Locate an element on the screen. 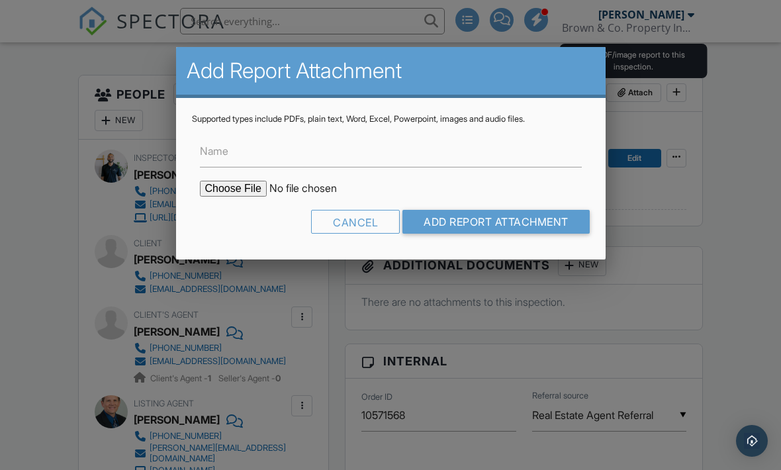 Image resolution: width=781 pixels, height=470 pixels. div: Cancel is located at coordinates (355, 222).